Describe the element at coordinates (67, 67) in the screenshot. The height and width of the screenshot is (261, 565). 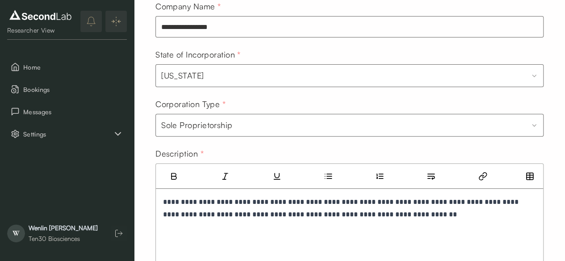
I see `button: Home` at that location.